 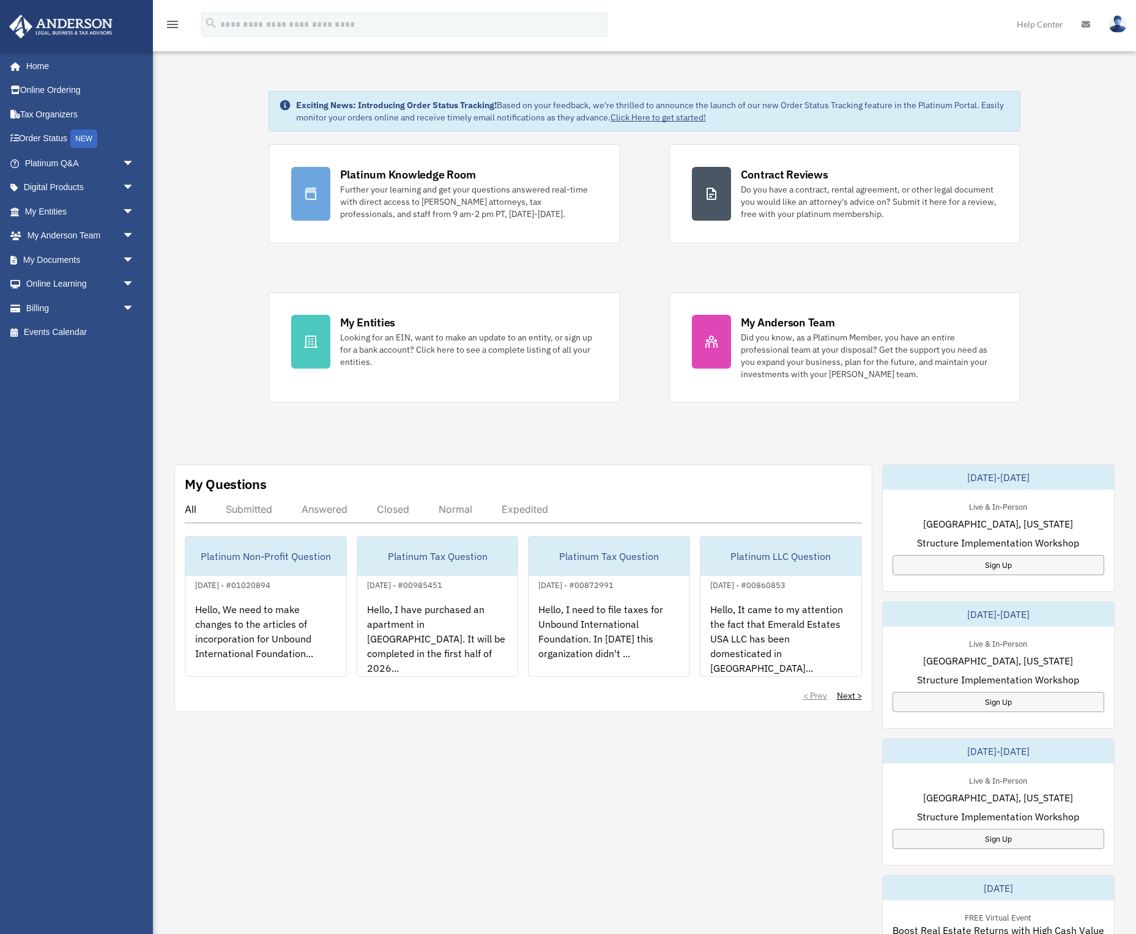 I want to click on div: Further your learning and get your questions answered real-time with direct access to [PERSON_NAM..., so click(x=468, y=202).